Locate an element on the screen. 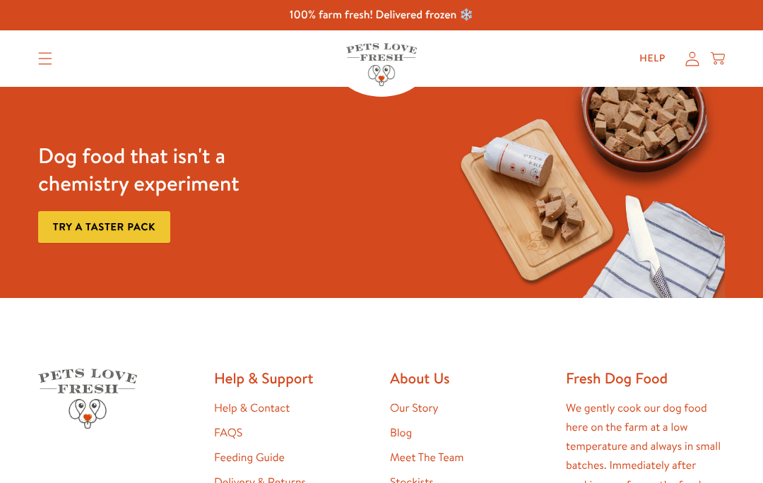 The width and height of the screenshot is (763, 483). a: Our Story is located at coordinates (414, 408).